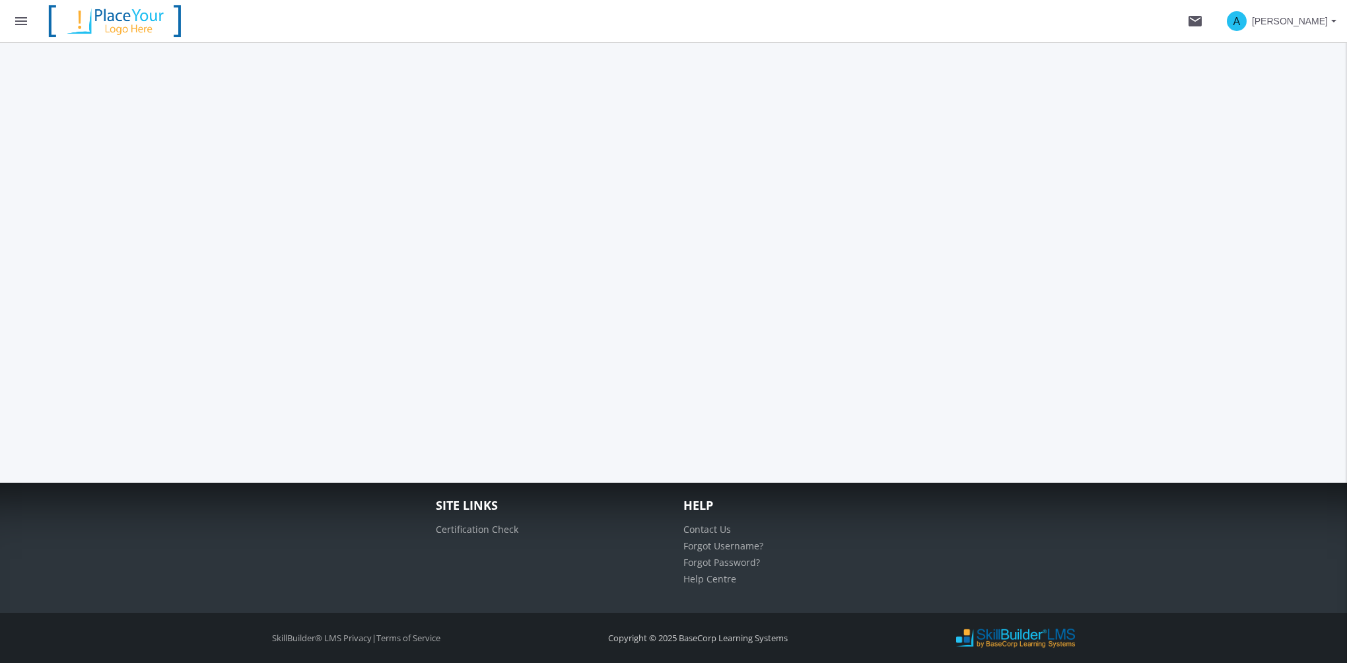  Describe the element at coordinates (710, 578) in the screenshot. I see `a: Help Centre` at that location.